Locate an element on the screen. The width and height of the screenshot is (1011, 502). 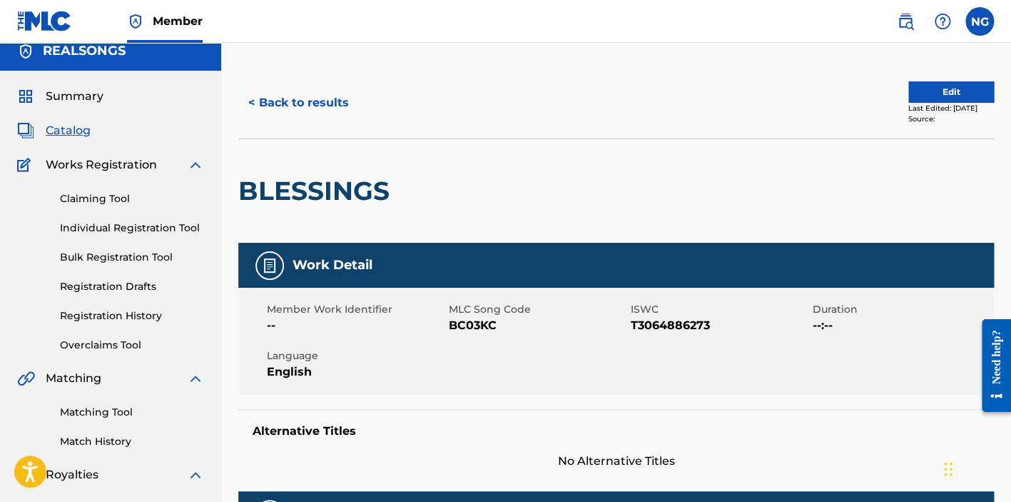
img: search is located at coordinates (905, 21).